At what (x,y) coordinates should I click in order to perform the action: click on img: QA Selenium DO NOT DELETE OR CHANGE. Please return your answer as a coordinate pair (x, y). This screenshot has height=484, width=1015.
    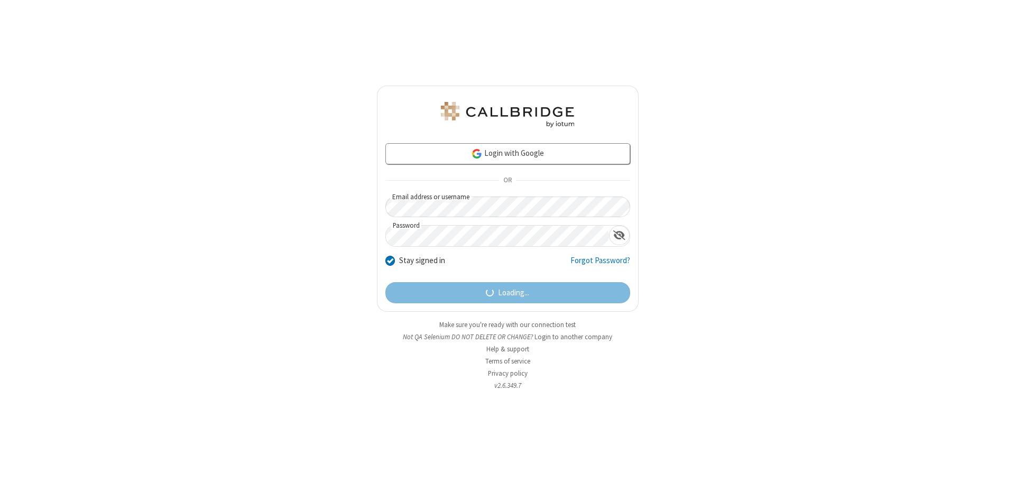
    Looking at the image, I should click on (507, 115).